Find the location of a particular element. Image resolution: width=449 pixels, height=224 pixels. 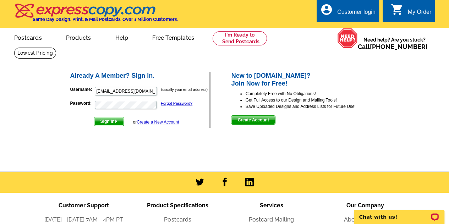

span: Need help? Are you stuck? is located at coordinates (394, 43).